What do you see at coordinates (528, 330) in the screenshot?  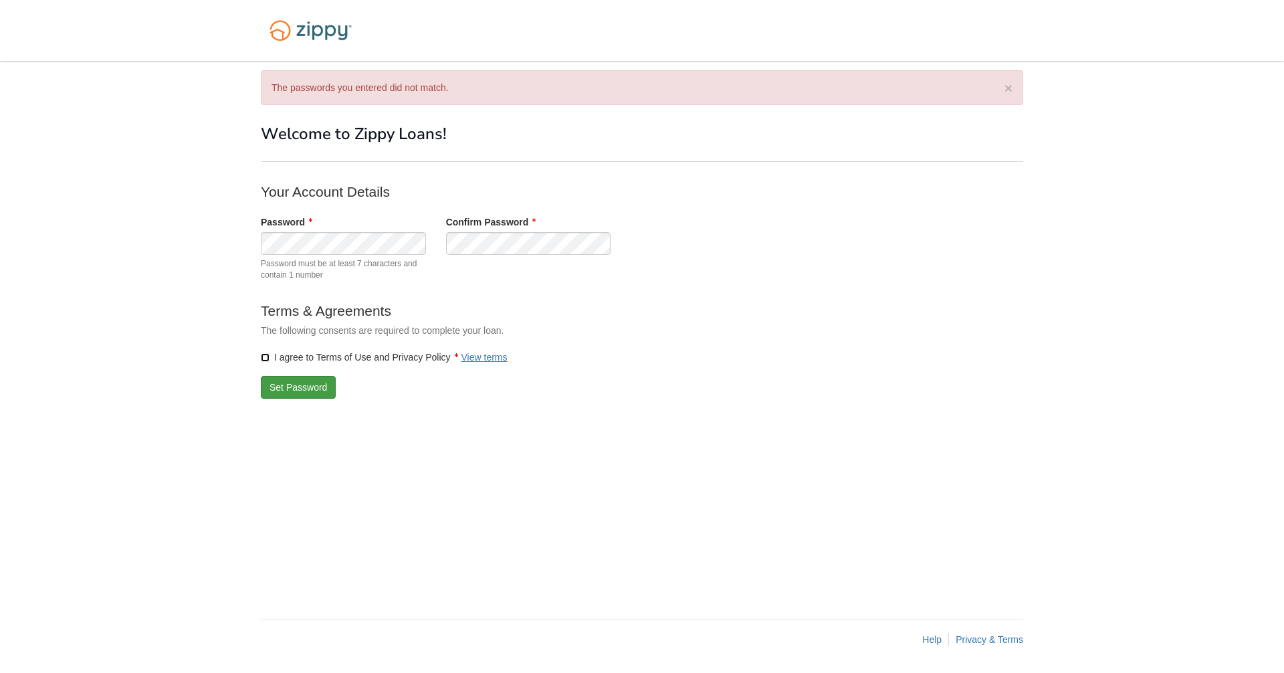 I see `p: The following consents are required to complete your loan.` at bounding box center [528, 330].